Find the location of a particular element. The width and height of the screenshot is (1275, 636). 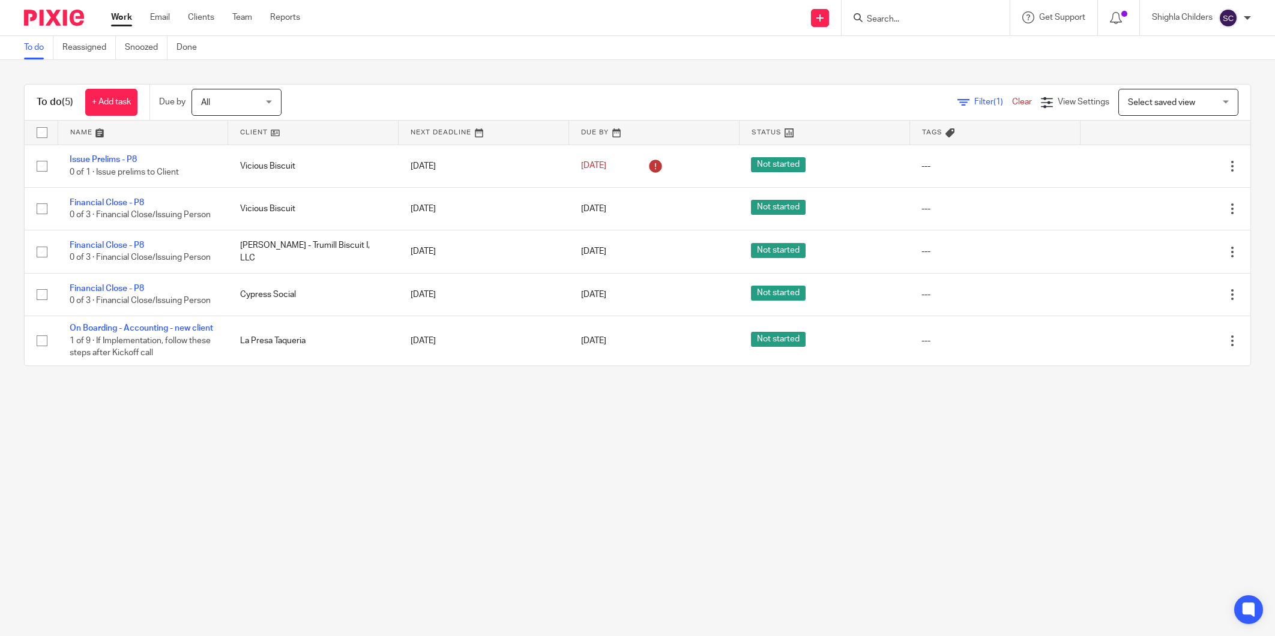

img: Pixie is located at coordinates (54, 17).